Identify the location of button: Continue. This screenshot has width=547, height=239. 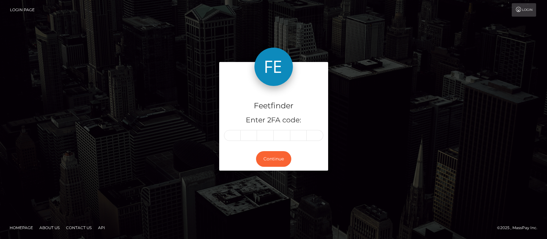
(273, 159).